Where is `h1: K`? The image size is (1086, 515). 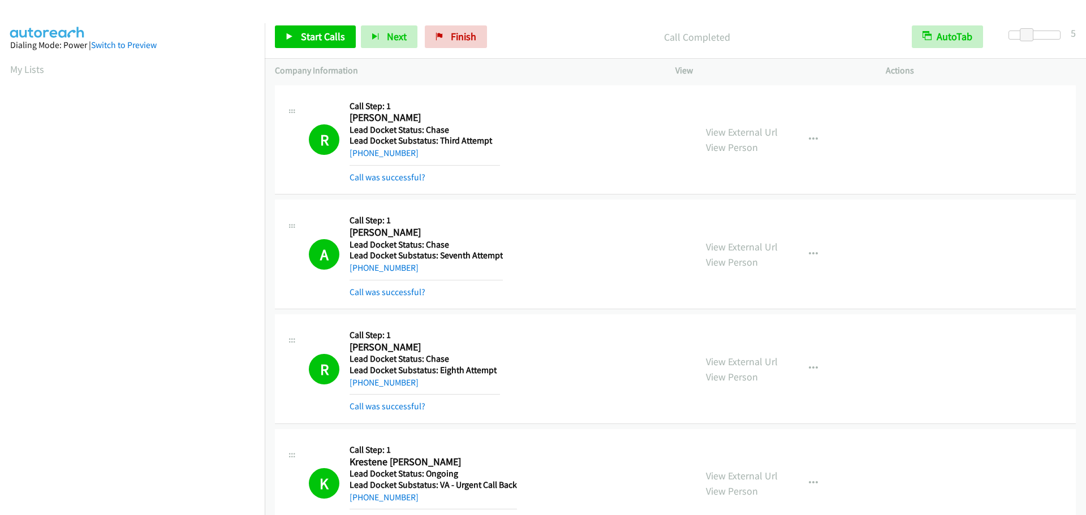
h1: K is located at coordinates (324, 484).